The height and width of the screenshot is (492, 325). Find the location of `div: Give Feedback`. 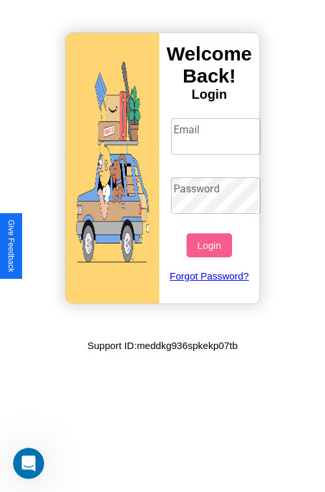

div: Give Feedback is located at coordinates (11, 246).